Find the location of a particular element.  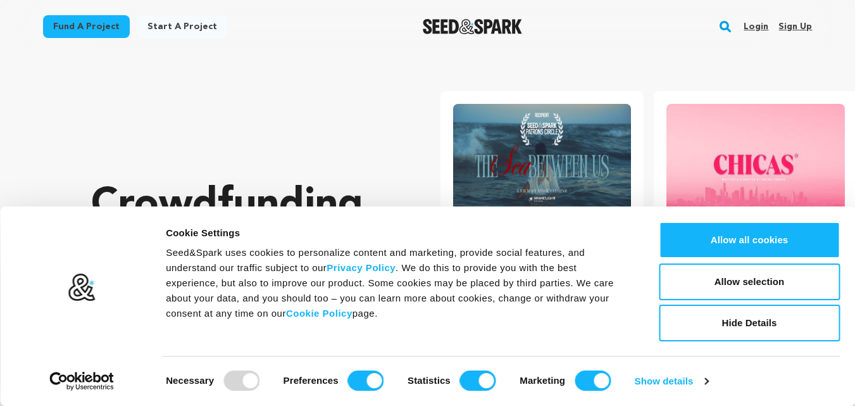

div: Cookie Settings is located at coordinates (398, 233).